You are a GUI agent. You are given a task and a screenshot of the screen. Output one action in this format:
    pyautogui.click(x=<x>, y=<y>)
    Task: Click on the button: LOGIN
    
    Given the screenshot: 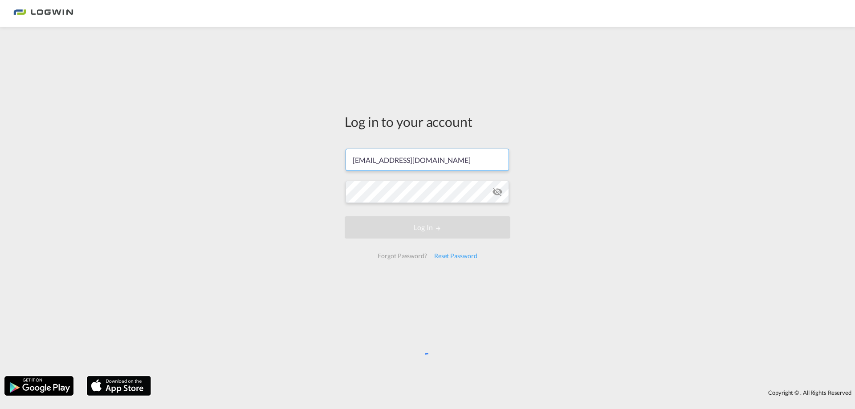 What is the action you would take?
    pyautogui.click(x=428, y=228)
    